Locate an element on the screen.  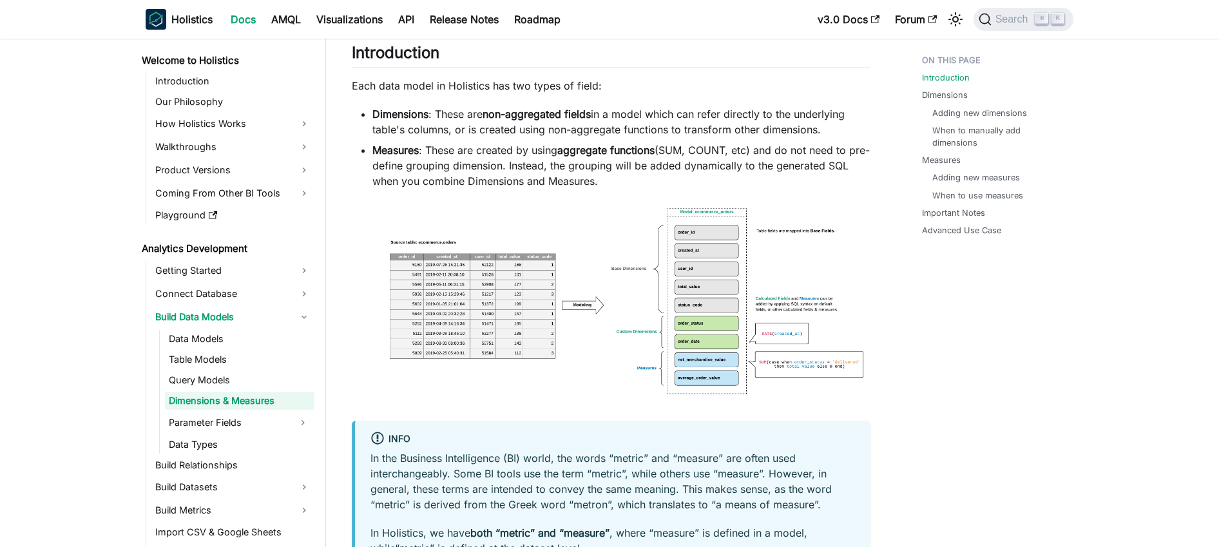
a: AMQL is located at coordinates (286, 19).